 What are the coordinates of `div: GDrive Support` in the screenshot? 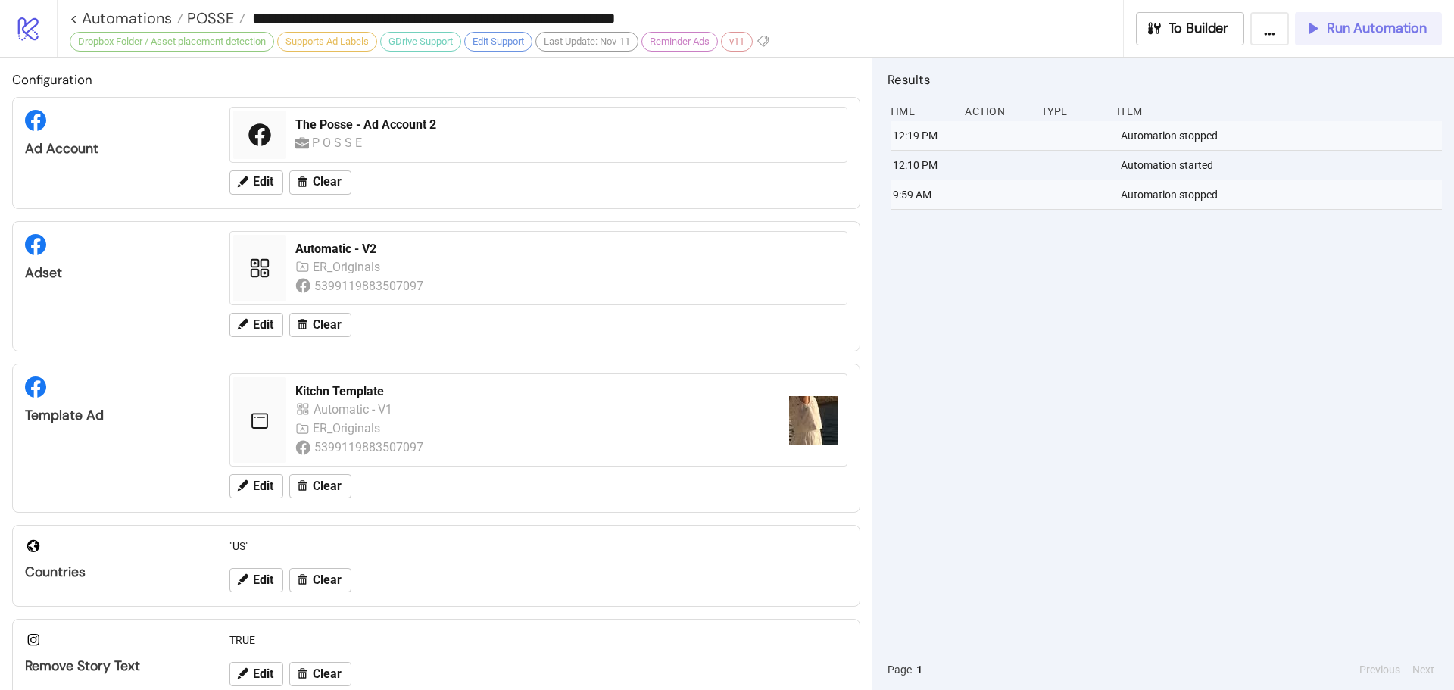 It's located at (420, 42).